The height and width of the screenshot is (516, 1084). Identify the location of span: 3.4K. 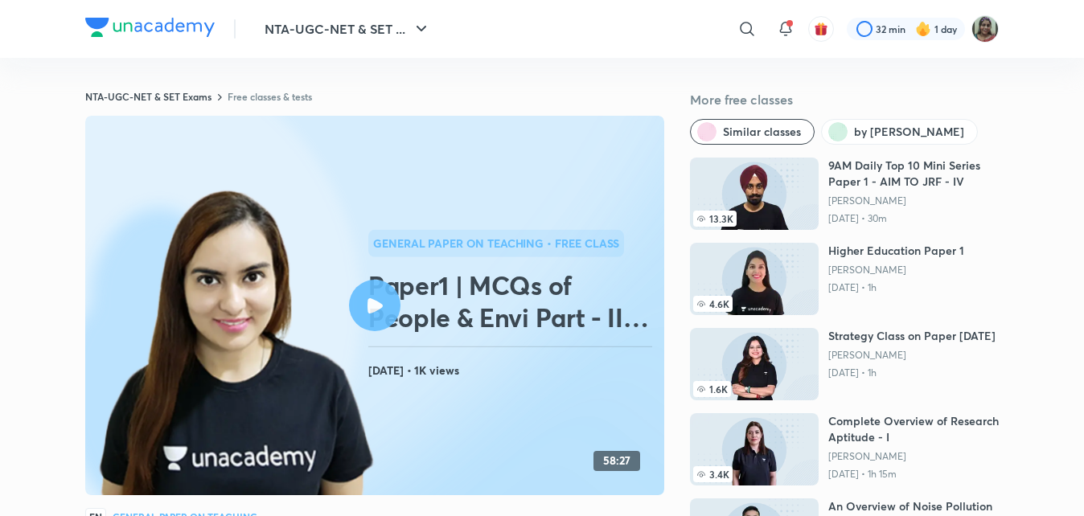
(713, 474).